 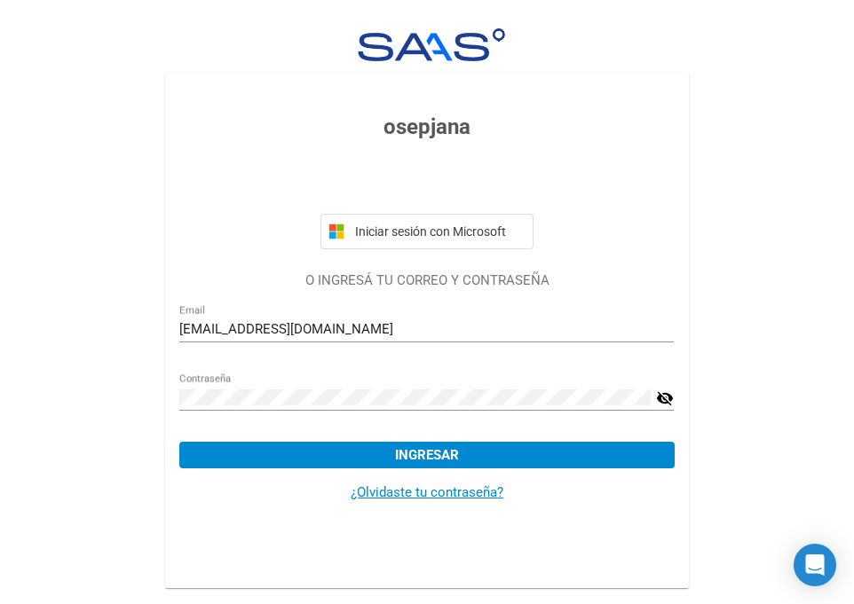 What do you see at coordinates (427, 455) in the screenshot?
I see `span: Ingresar` at bounding box center [427, 455].